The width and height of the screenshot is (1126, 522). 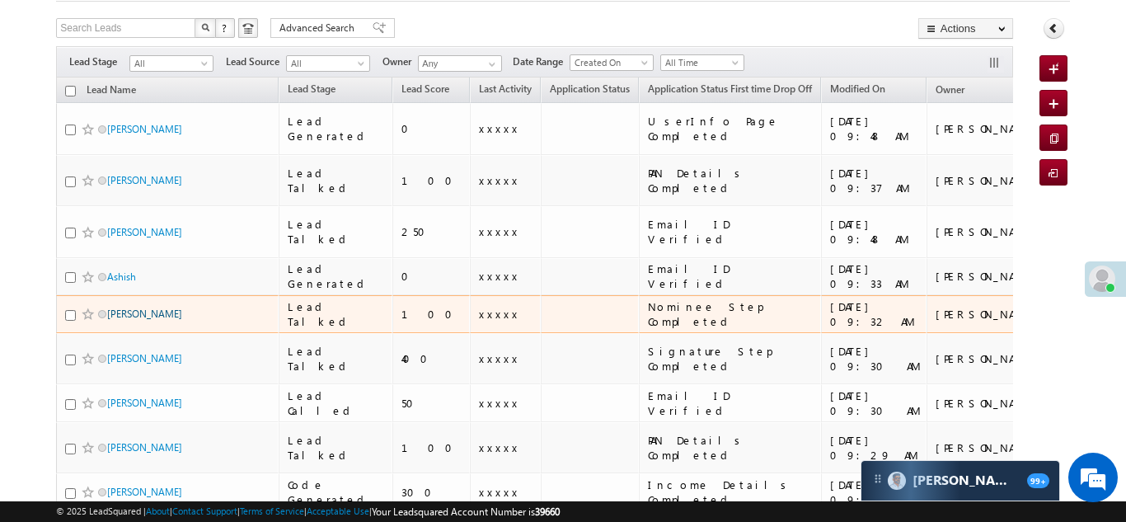 I want to click on a: Acceptable Use, so click(x=338, y=510).